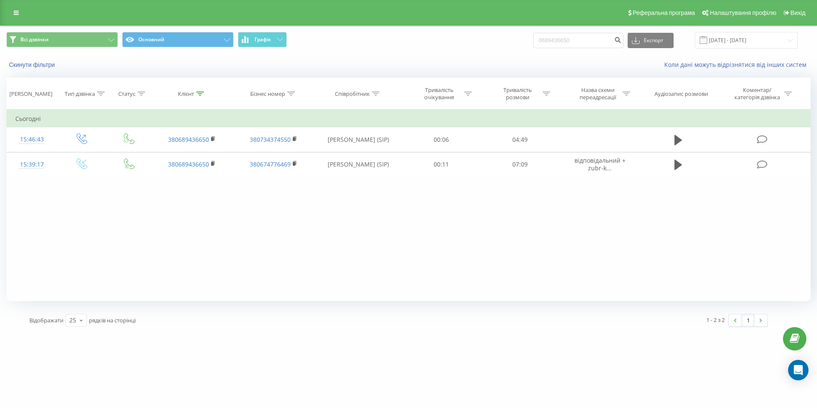 This screenshot has width=817, height=408. Describe the element at coordinates (408, 119) in the screenshot. I see `td: Сьогодні` at that location.